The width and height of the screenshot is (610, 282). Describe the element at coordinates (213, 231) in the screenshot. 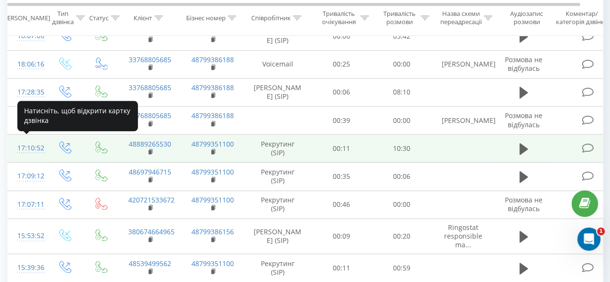

I see `a: 48799386156` at that location.